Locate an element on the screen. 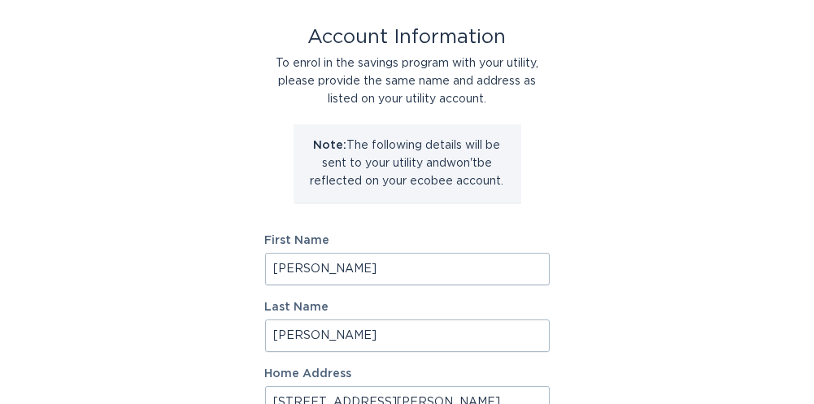  p: The following details will be sent to your utility and won't be reflected on your ecobee account. is located at coordinates (407, 163).